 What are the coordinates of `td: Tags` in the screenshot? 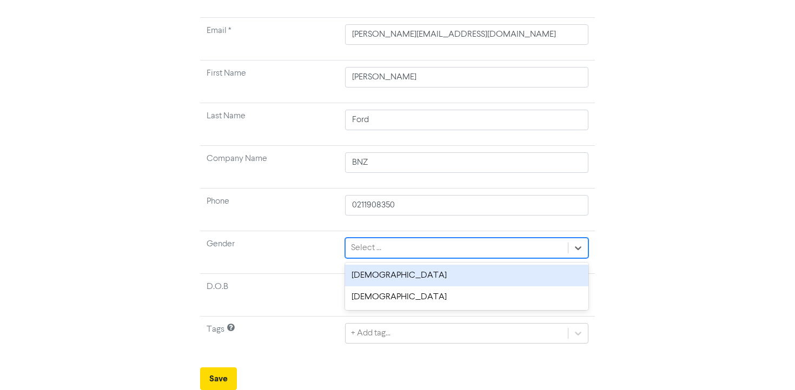 It's located at (269, 338).